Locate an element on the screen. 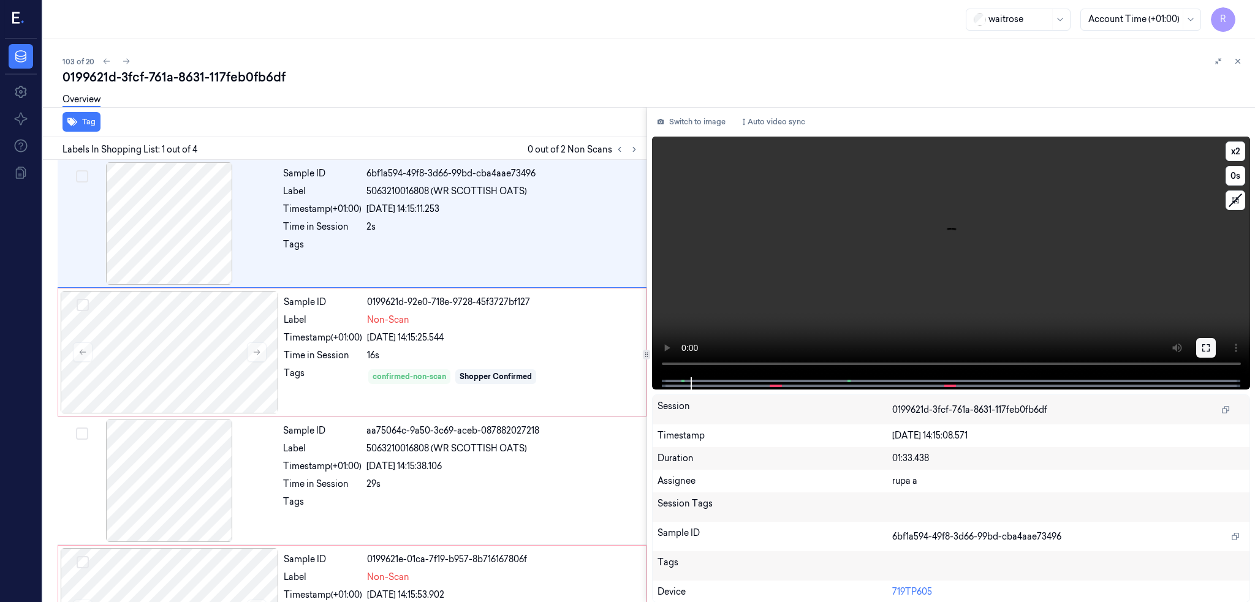 This screenshot has height=602, width=1255. button: 0s is located at coordinates (1235, 176).